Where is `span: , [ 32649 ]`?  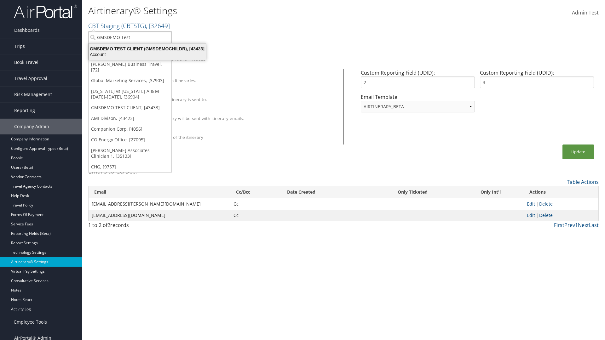 span: , [ 32649 ] is located at coordinates (158, 26).